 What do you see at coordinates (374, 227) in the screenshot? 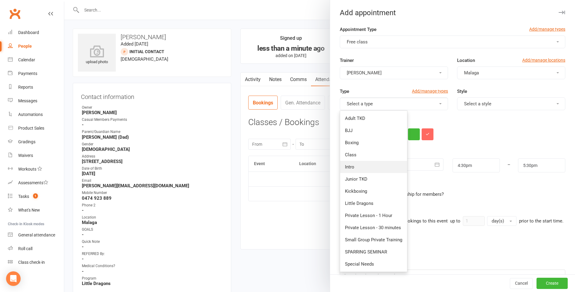
I see `a: Private Lesson - 30 minutes` at bounding box center [374, 227].